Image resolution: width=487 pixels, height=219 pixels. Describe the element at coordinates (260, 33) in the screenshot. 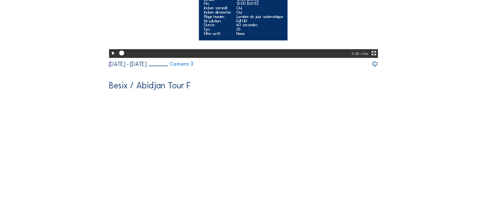

I see `div: None` at that location.